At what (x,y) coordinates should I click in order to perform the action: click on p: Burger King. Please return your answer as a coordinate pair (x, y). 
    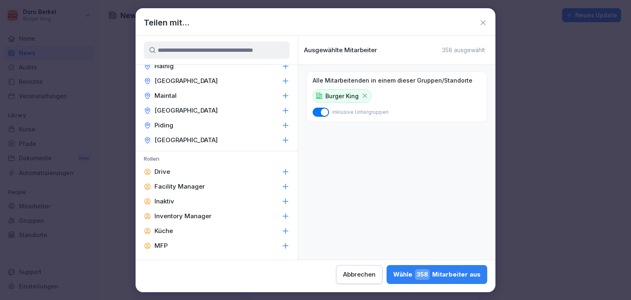
    Looking at the image, I should click on (342, 96).